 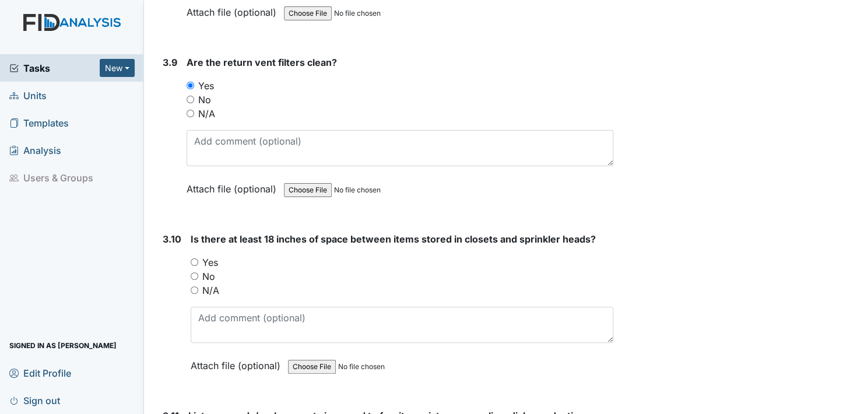 What do you see at coordinates (28, 95) in the screenshot?
I see `span: Units` at bounding box center [28, 95].